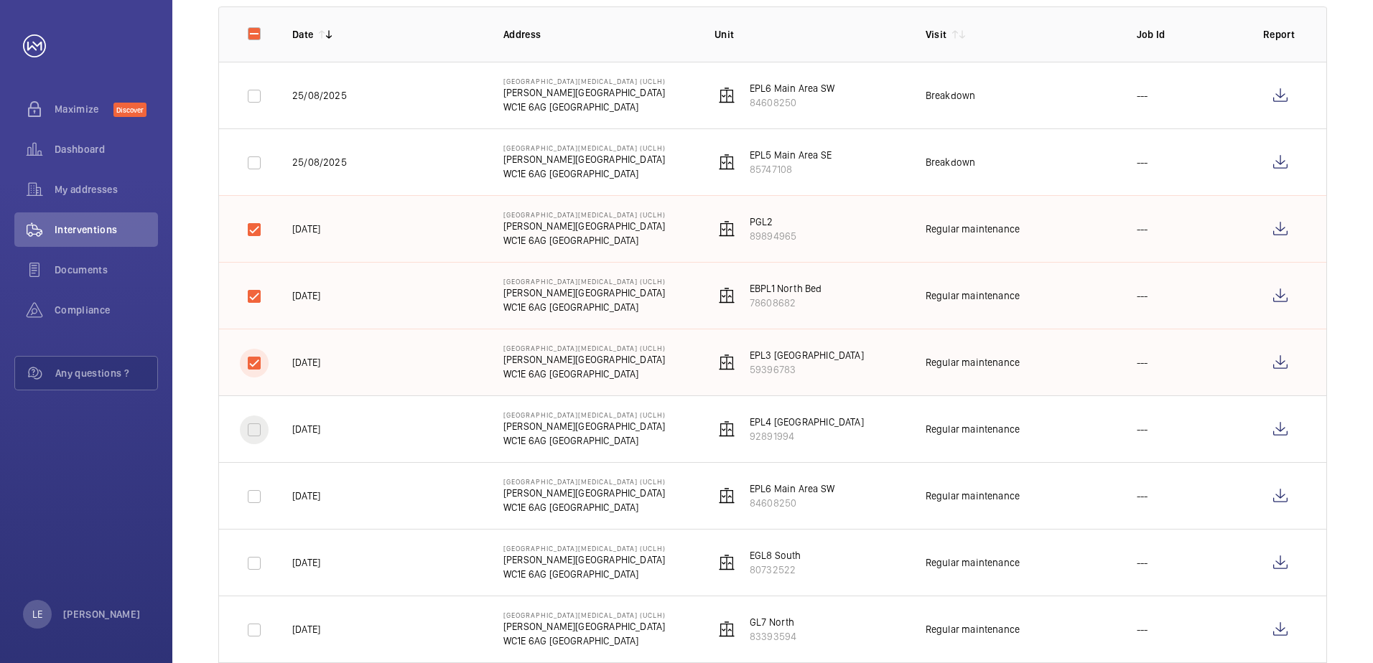 Image resolution: width=1373 pixels, height=663 pixels. Describe the element at coordinates (772, 222) in the screenshot. I see `p: PGL2` at that location.